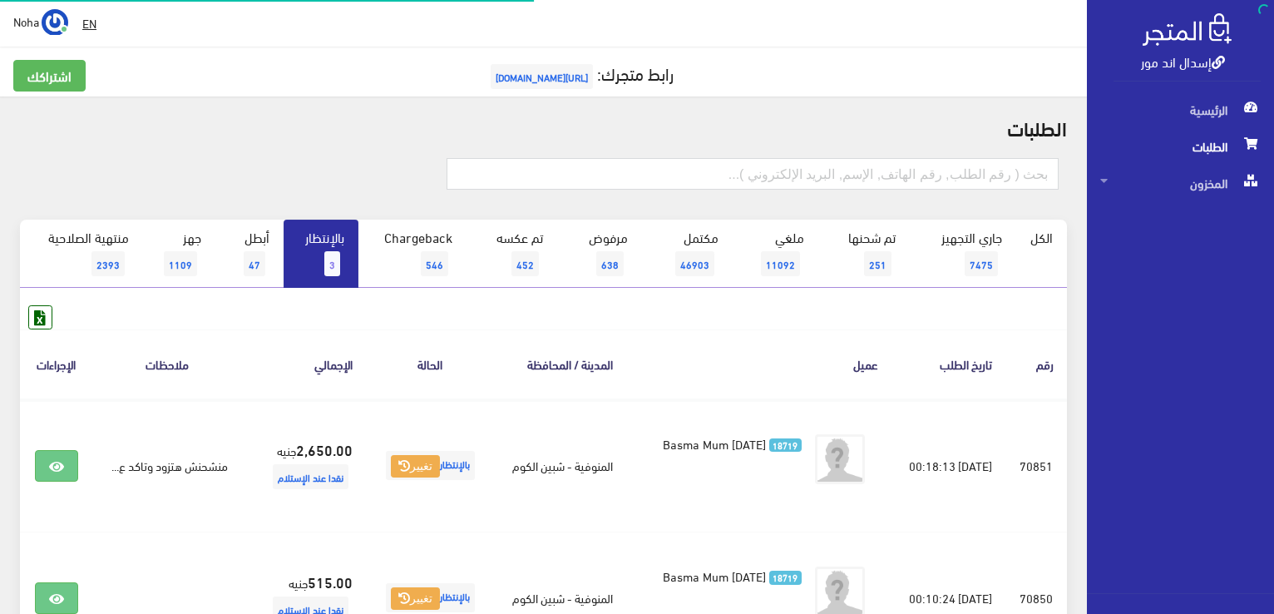 This screenshot has width=1274, height=614. I want to click on th: الحالة, so click(430, 364).